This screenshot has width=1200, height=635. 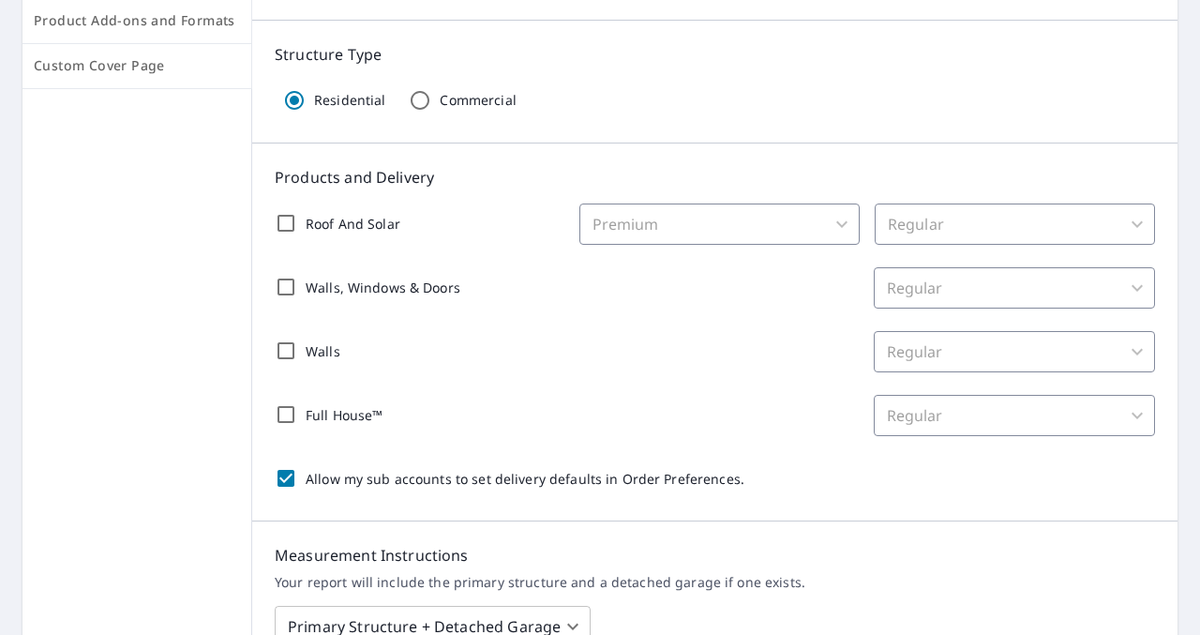 What do you see at coordinates (715, 582) in the screenshot?
I see `p: Your report will include the primary structure and a detached garage if one exists.` at bounding box center [715, 582].